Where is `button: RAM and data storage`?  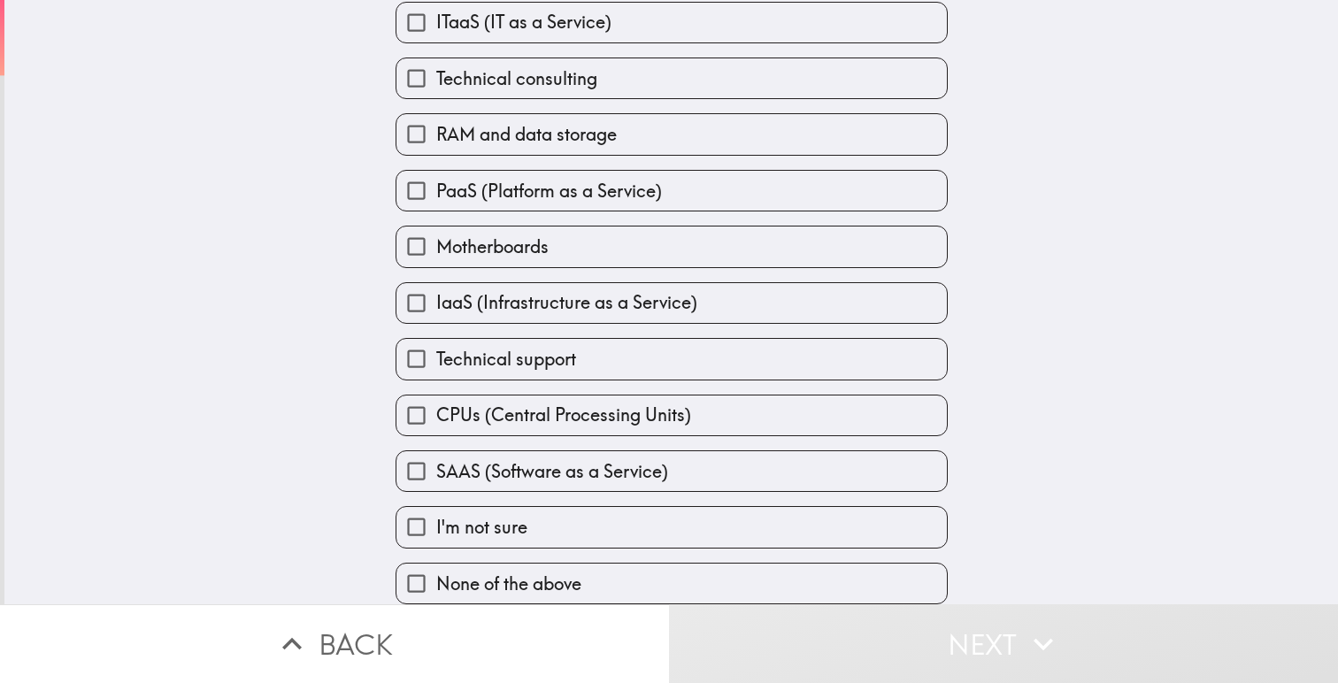 button: RAM and data storage is located at coordinates (672, 134).